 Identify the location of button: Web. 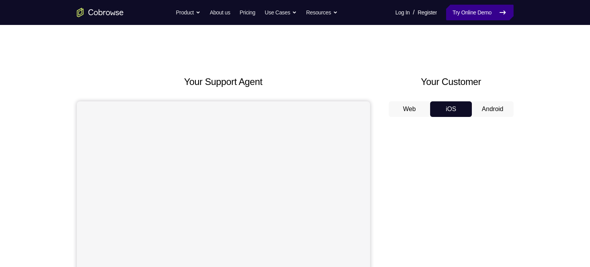
(410, 109).